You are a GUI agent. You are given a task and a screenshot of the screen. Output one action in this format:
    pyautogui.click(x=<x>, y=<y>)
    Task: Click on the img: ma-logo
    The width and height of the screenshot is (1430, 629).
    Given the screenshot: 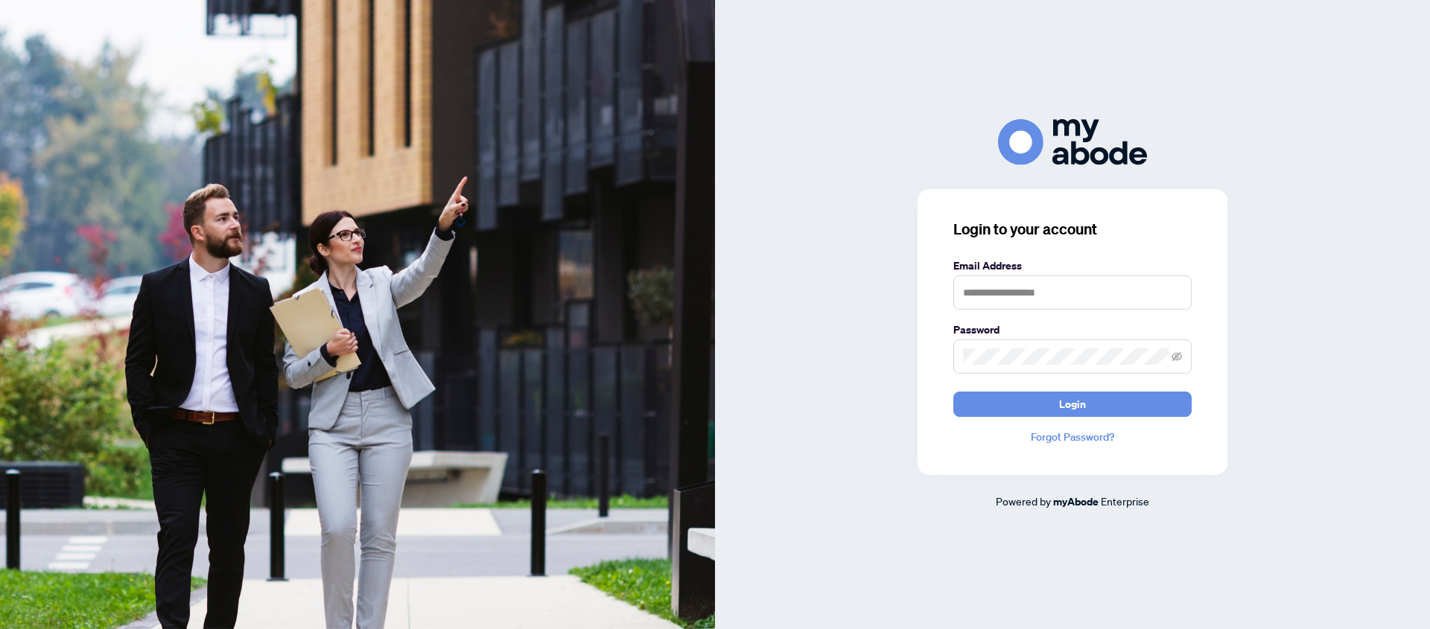 What is the action you would take?
    pyautogui.click(x=1072, y=141)
    